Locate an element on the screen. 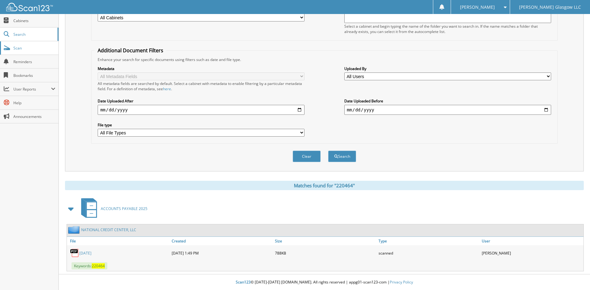  span: User Reports is located at coordinates (32, 89).